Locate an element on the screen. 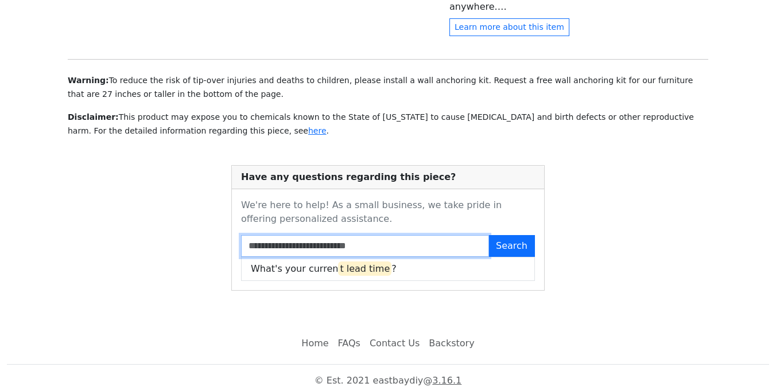  strong: Warning: is located at coordinates (88, 80).